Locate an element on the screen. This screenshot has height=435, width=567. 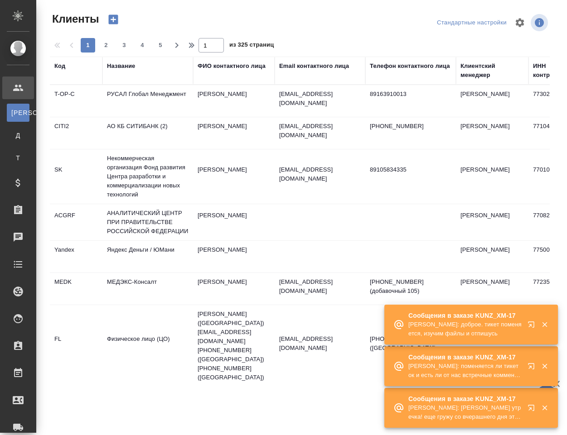
td: АО КБ СИТИБАНК (2) is located at coordinates (148, 133).